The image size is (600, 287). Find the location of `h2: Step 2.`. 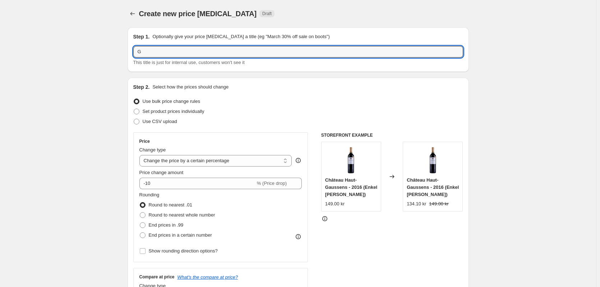

h2: Step 2. is located at coordinates (142, 87).